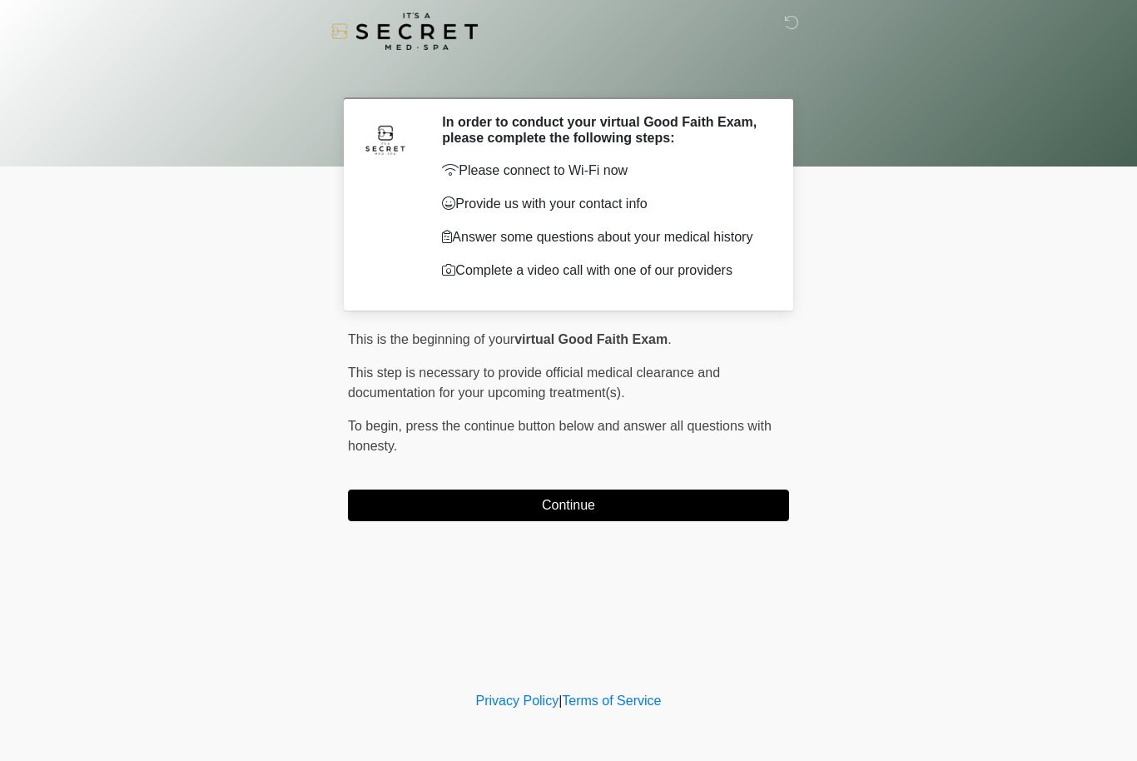 This screenshot has height=761, width=1137. Describe the element at coordinates (518, 700) in the screenshot. I see `a: Privacy Policy` at that location.